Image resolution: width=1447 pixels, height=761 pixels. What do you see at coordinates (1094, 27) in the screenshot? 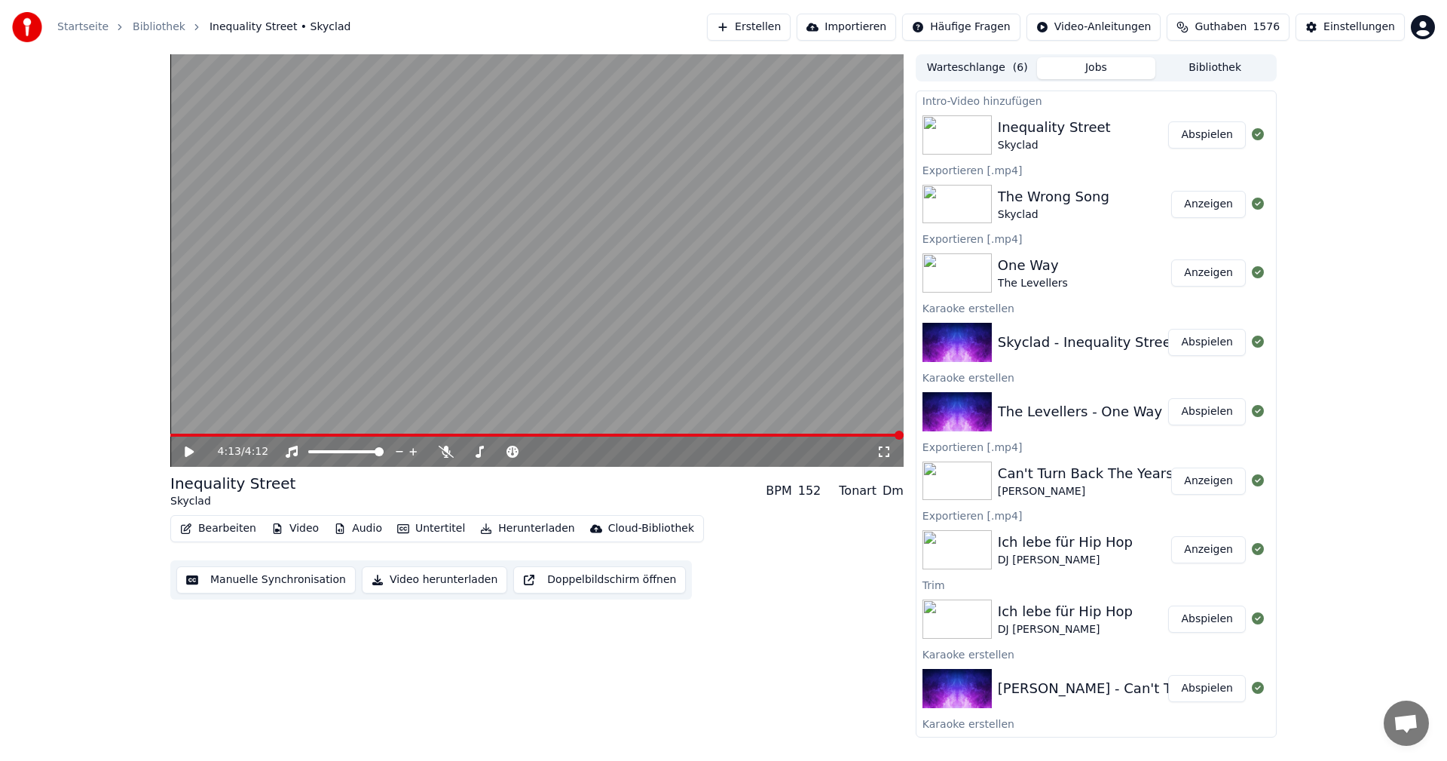
I see `button: Video-Anleitungen` at bounding box center [1094, 27].